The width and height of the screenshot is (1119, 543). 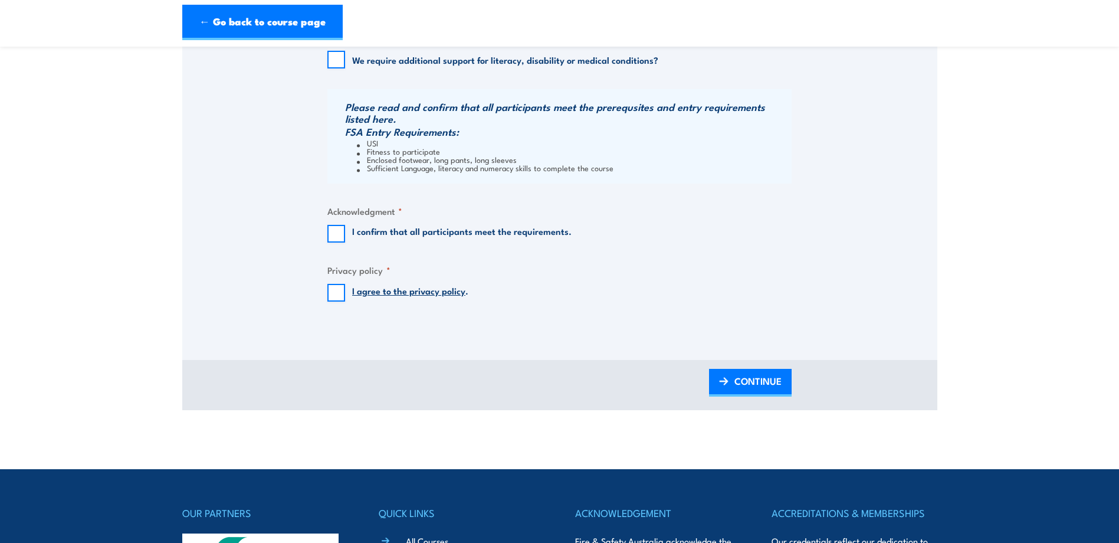 I want to click on label: We require additional support for literacy, disability or medical conditions?, so click(x=505, y=60).